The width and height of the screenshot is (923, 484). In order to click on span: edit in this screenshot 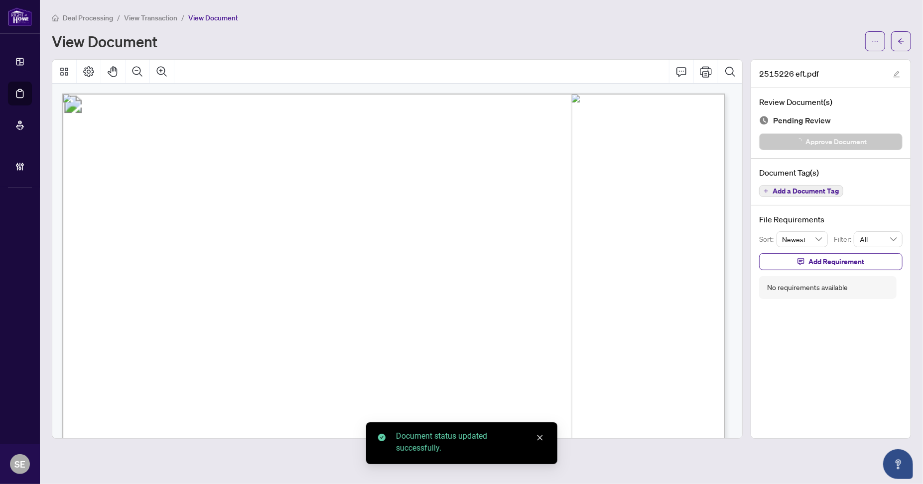, I will do `click(896, 74)`.